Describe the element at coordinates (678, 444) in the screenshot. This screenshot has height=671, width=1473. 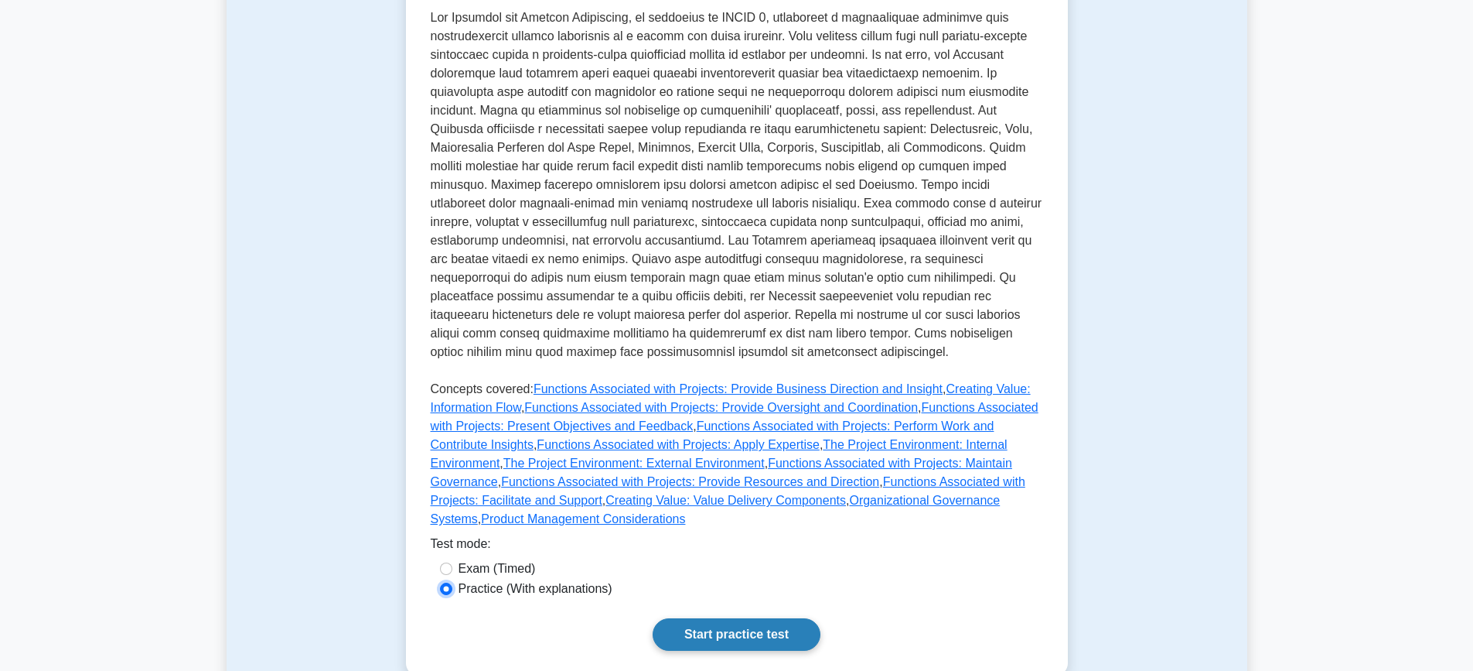
I see `a: Functions Associated with Projects: Apply Expertise` at that location.